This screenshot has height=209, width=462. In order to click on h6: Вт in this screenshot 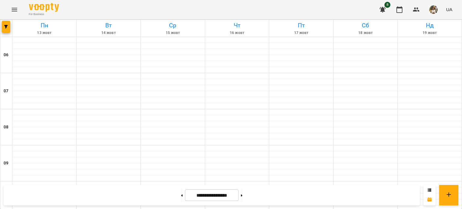, I will do `click(109, 25)`.